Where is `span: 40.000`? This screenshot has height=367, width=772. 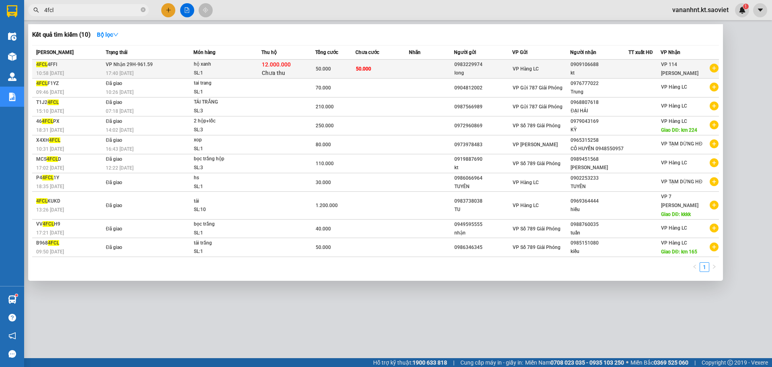
span: 40.000 is located at coordinates (323, 229).